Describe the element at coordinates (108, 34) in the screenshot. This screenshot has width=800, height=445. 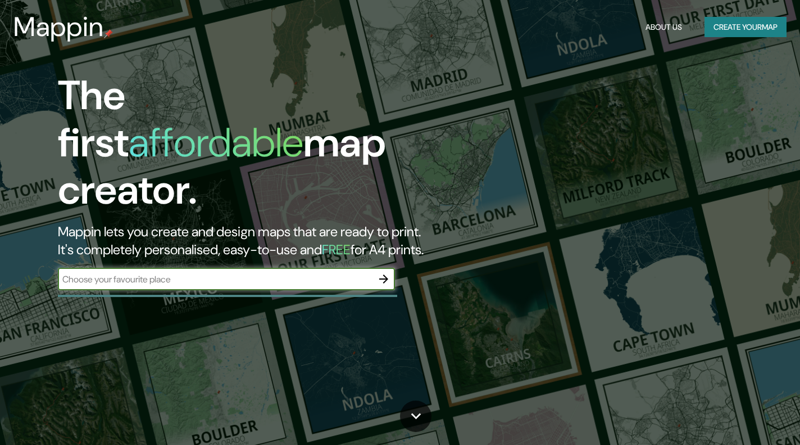
I see `img: mappin-pin` at that location.